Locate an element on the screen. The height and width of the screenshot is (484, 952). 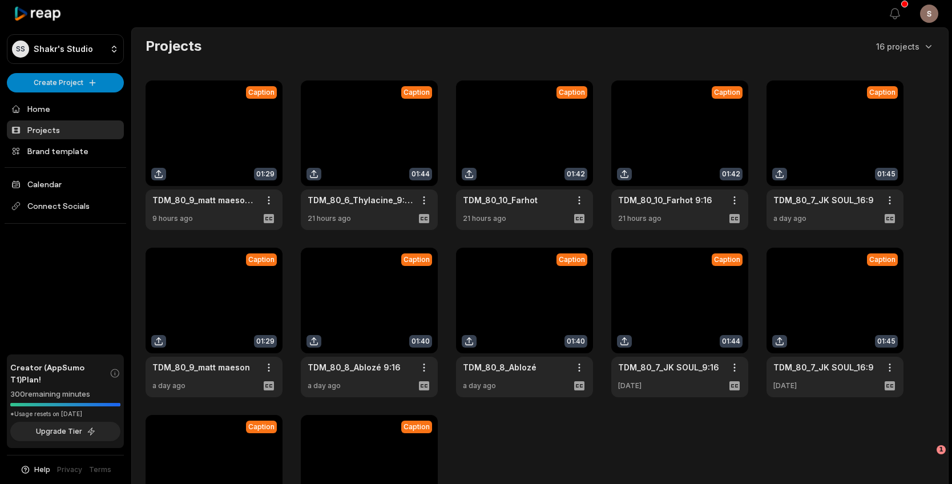
a: TDM_80_10_Farhot is located at coordinates (500, 200).